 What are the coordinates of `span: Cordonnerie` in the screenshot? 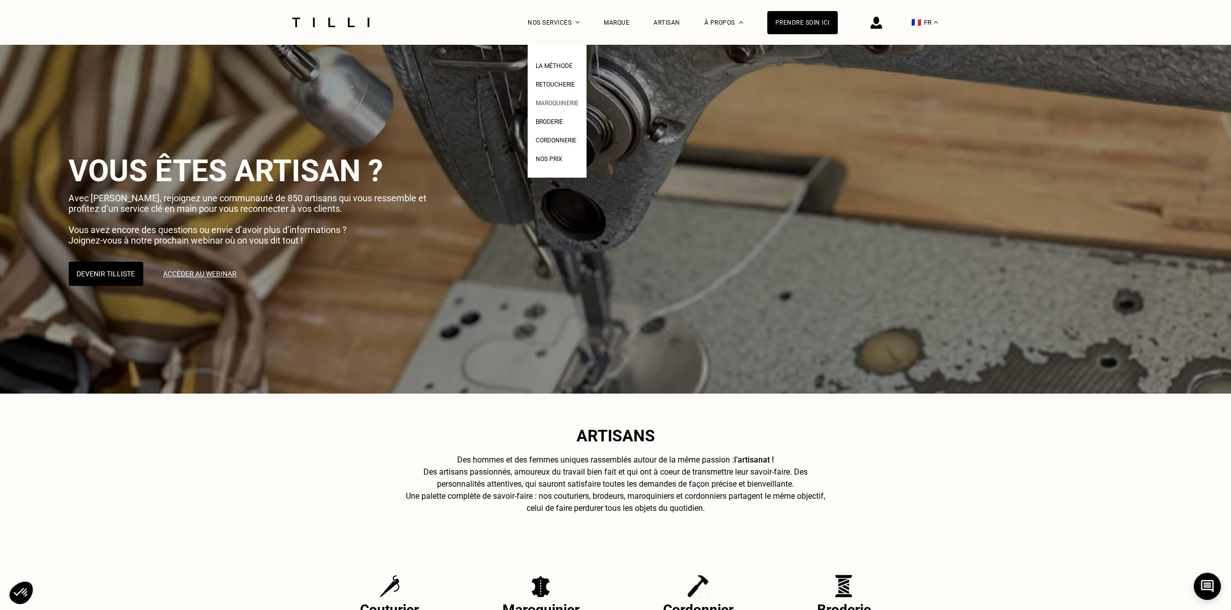 It's located at (556, 140).